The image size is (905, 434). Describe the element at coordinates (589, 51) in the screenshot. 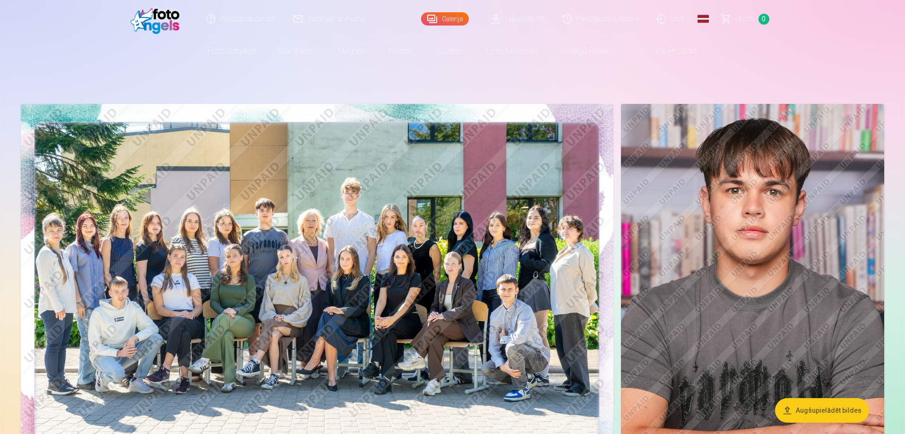

I see `a: Atslēgu piekariņi` at that location.